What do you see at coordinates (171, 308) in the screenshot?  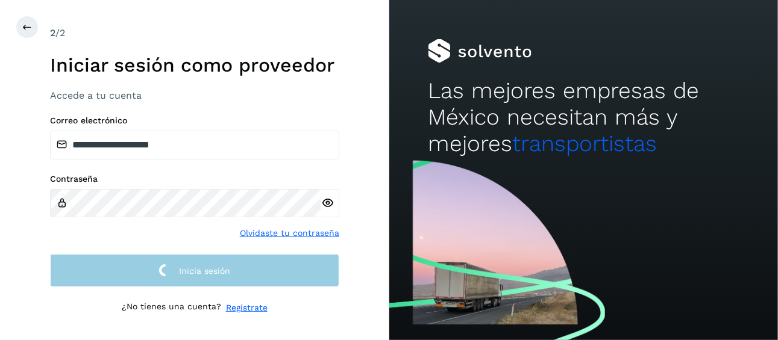 I see `p: ¿No tienes una cuenta?` at bounding box center [171, 308].